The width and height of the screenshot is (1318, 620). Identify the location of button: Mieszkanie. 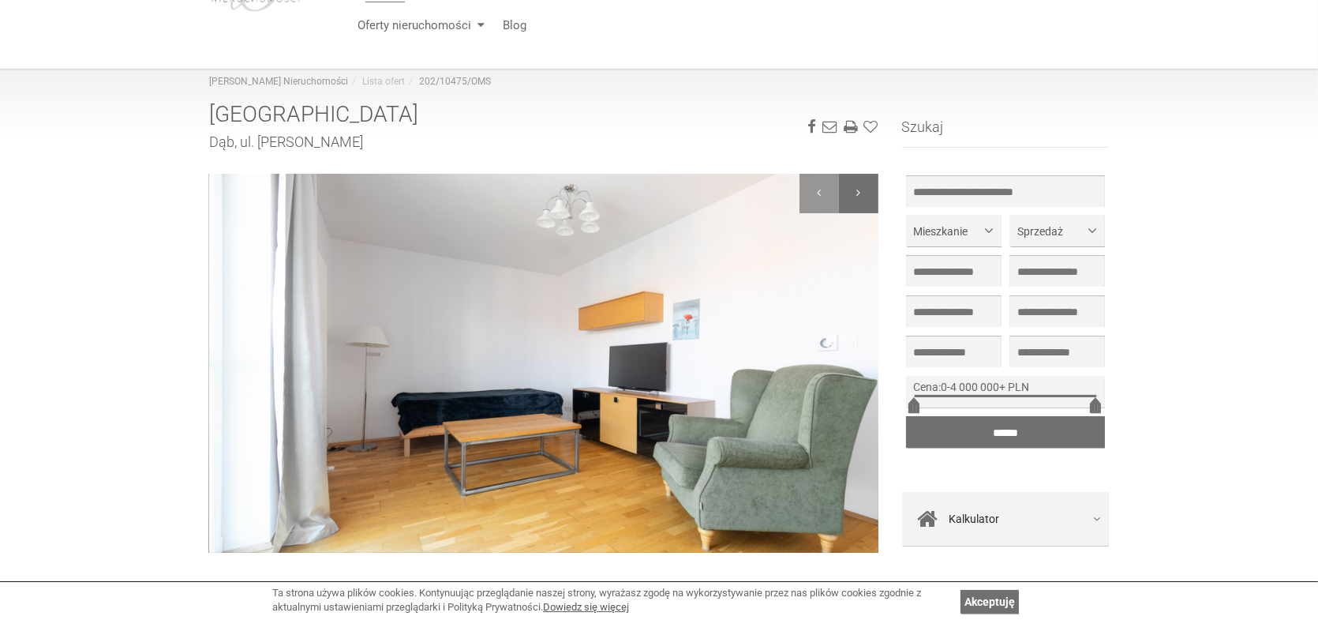
(953, 230).